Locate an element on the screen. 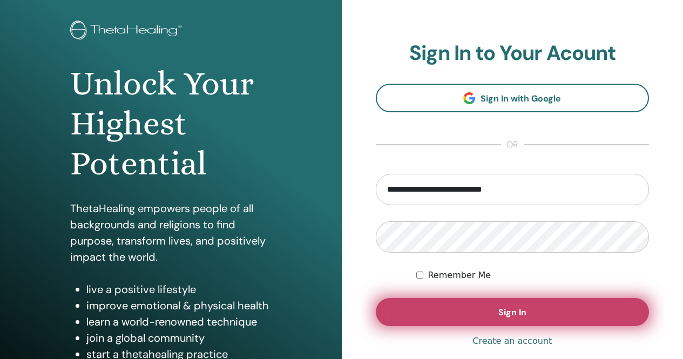 The width and height of the screenshot is (683, 359). a: Create an account is located at coordinates (512, 341).